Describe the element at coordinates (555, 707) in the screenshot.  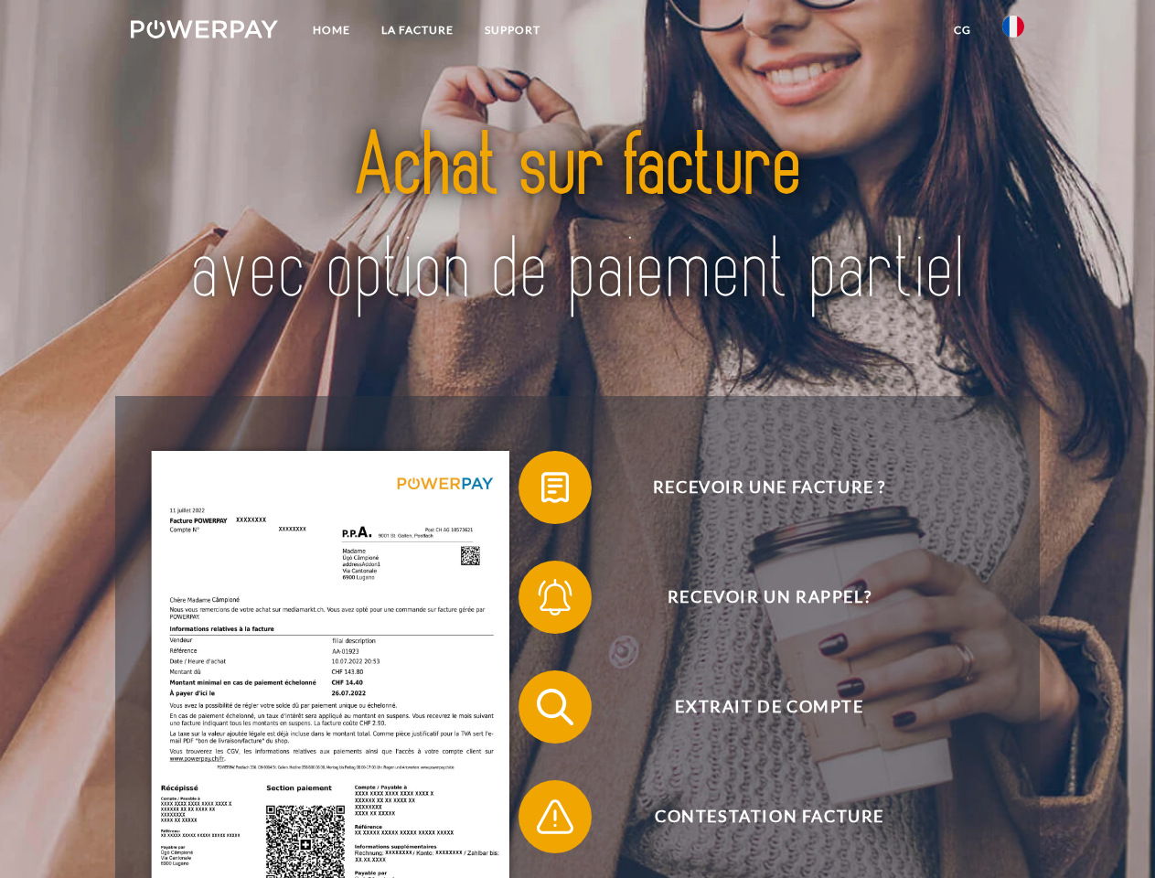
I see `img: qb_search.svg` at that location.